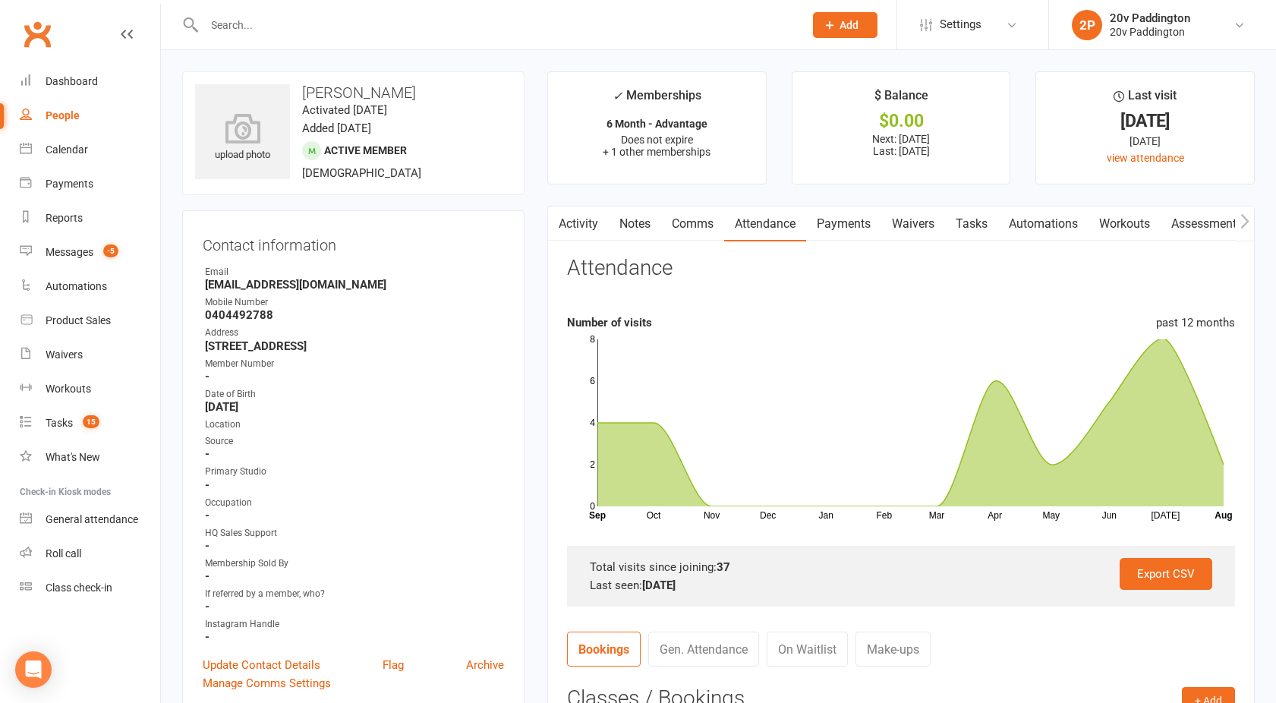 The width and height of the screenshot is (1276, 703). What do you see at coordinates (63, 553) in the screenshot?
I see `div: Roll call` at bounding box center [63, 553].